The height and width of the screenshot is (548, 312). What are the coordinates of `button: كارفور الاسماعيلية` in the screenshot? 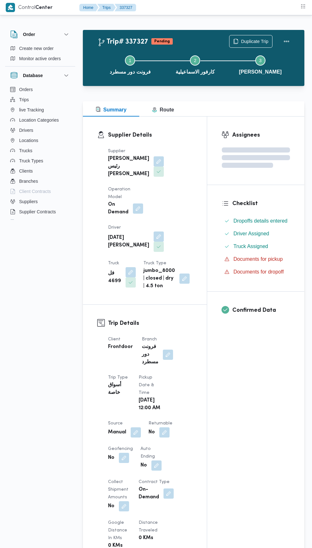 It's located at (195, 64).